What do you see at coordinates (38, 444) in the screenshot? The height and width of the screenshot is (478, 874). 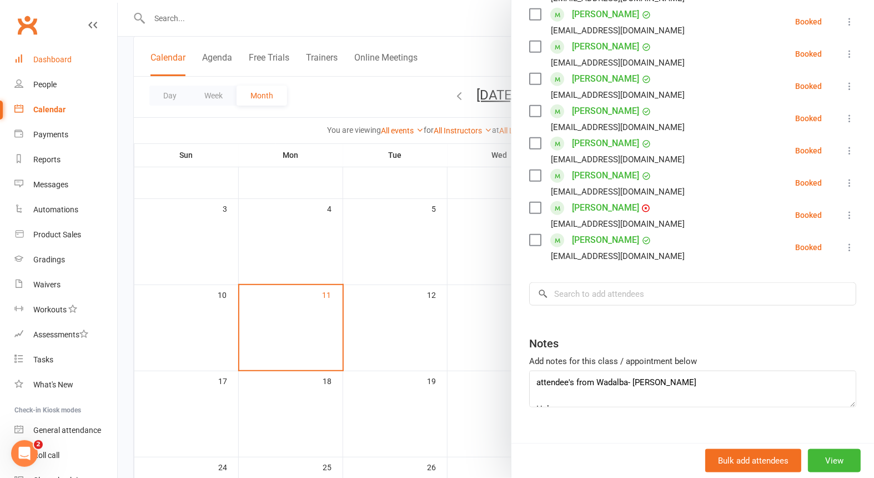 I see `span: 2` at bounding box center [38, 444].